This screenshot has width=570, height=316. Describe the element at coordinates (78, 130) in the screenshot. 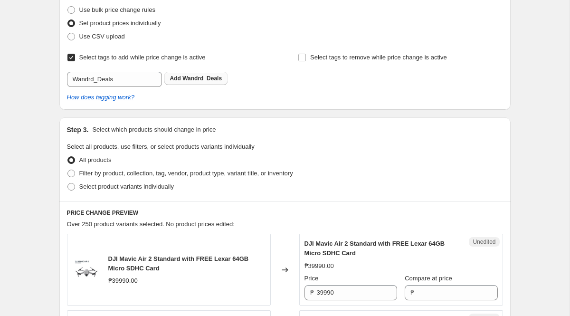

I see `h2: Step 3.` at that location.